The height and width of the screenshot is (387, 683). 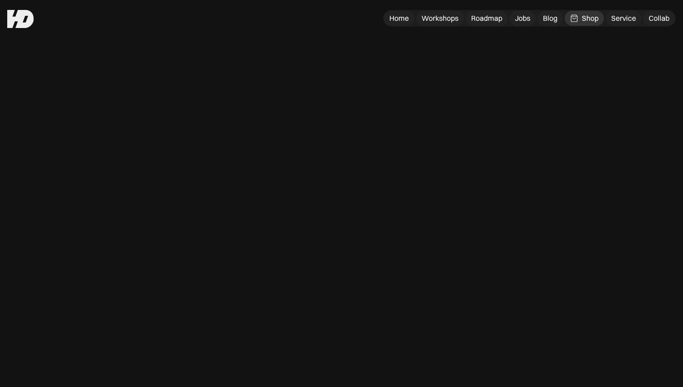 What do you see at coordinates (399, 18) in the screenshot?
I see `a: Home` at bounding box center [399, 18].